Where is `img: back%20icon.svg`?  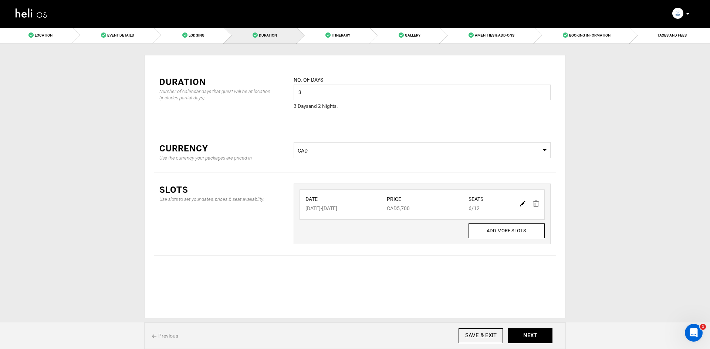
img: back%20icon.svg is located at coordinates (154, 336).